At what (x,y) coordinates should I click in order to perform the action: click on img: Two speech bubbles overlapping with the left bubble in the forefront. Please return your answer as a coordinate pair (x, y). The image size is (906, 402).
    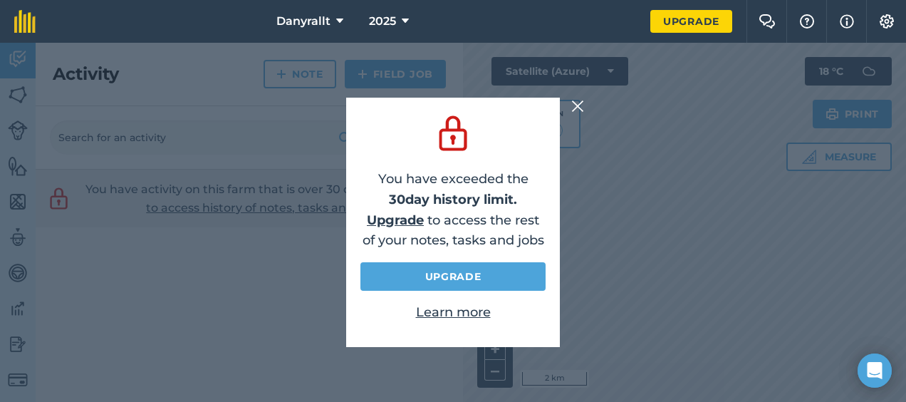
    Looking at the image, I should click on (767, 21).